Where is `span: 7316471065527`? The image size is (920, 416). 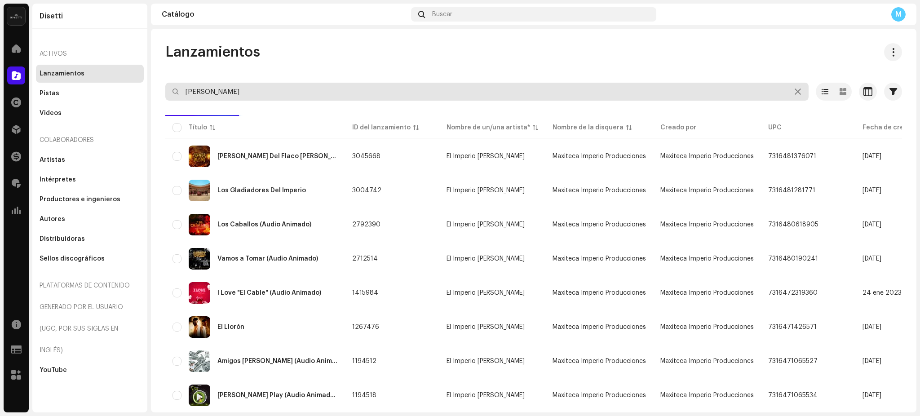 span: 7316471065527 is located at coordinates (793, 361).